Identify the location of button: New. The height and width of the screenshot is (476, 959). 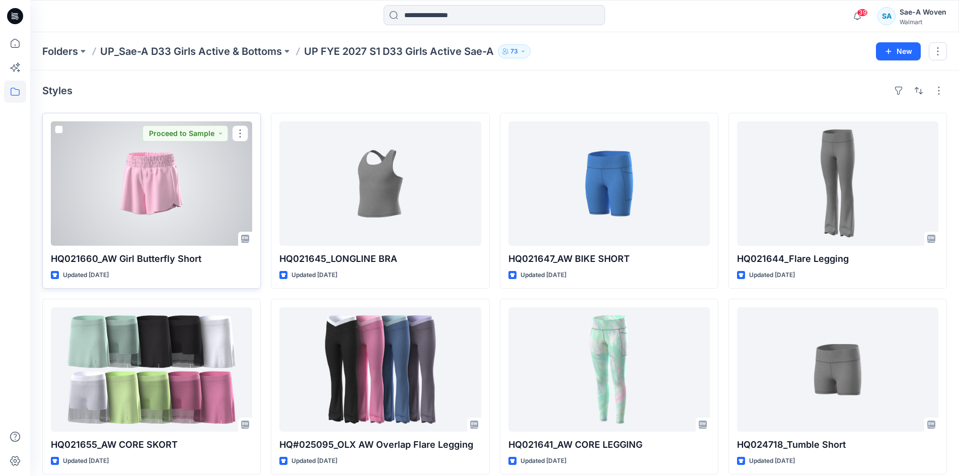
(898, 51).